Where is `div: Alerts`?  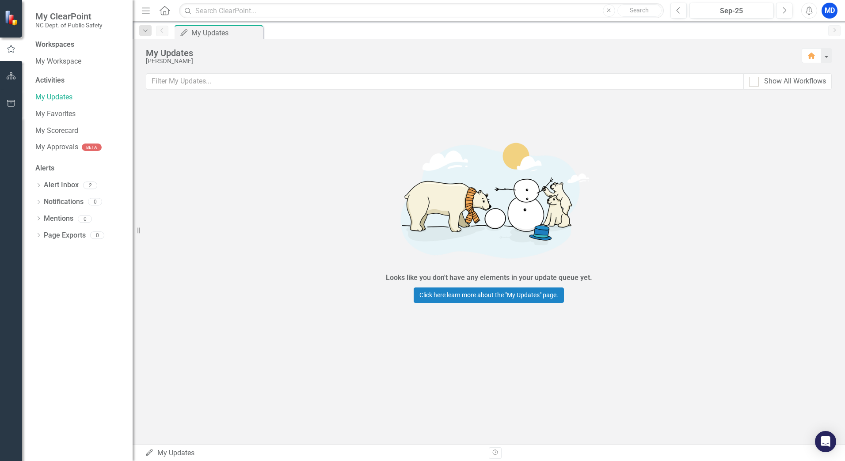
div: Alerts is located at coordinates (80, 168).